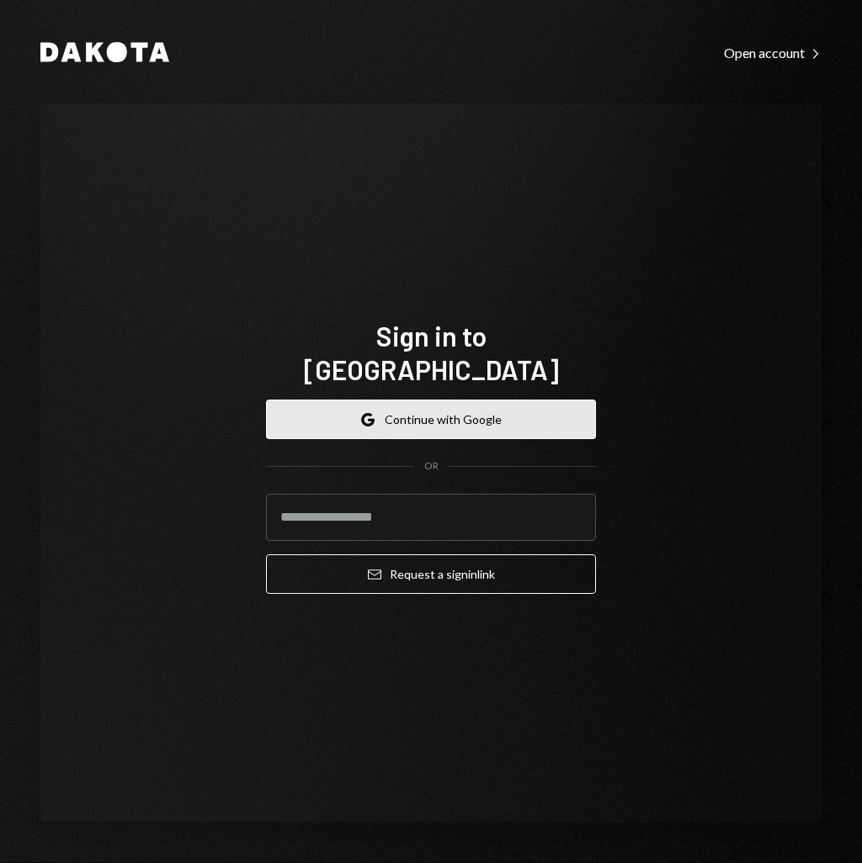  Describe the element at coordinates (431, 466) in the screenshot. I see `div: OR` at that location.